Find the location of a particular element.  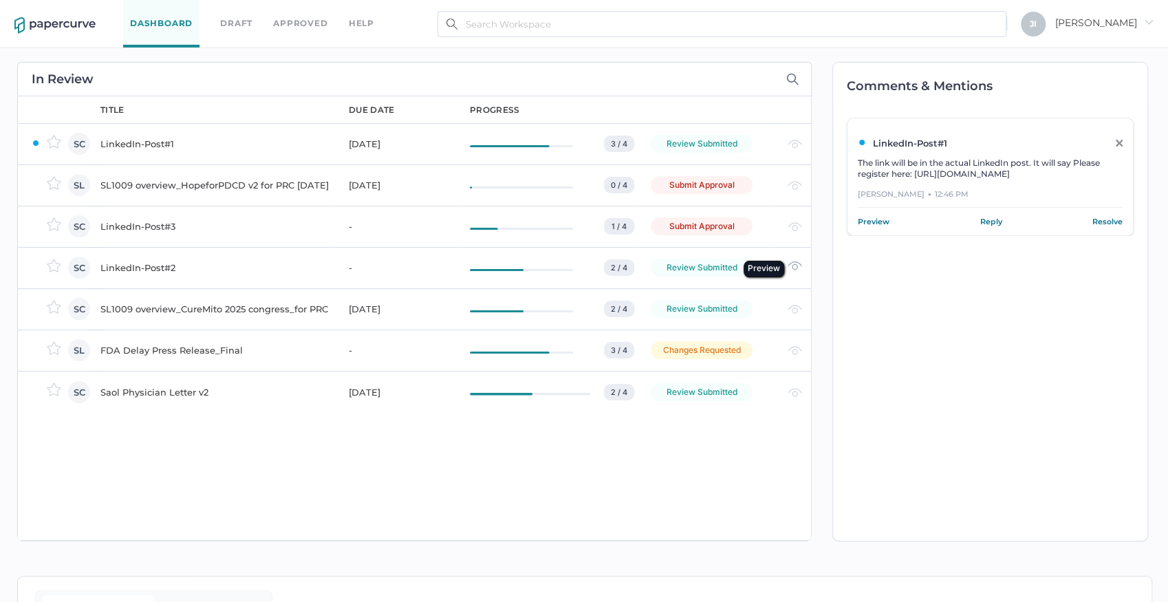

div: FDA Delay Press Release_Final is located at coordinates (216, 350).